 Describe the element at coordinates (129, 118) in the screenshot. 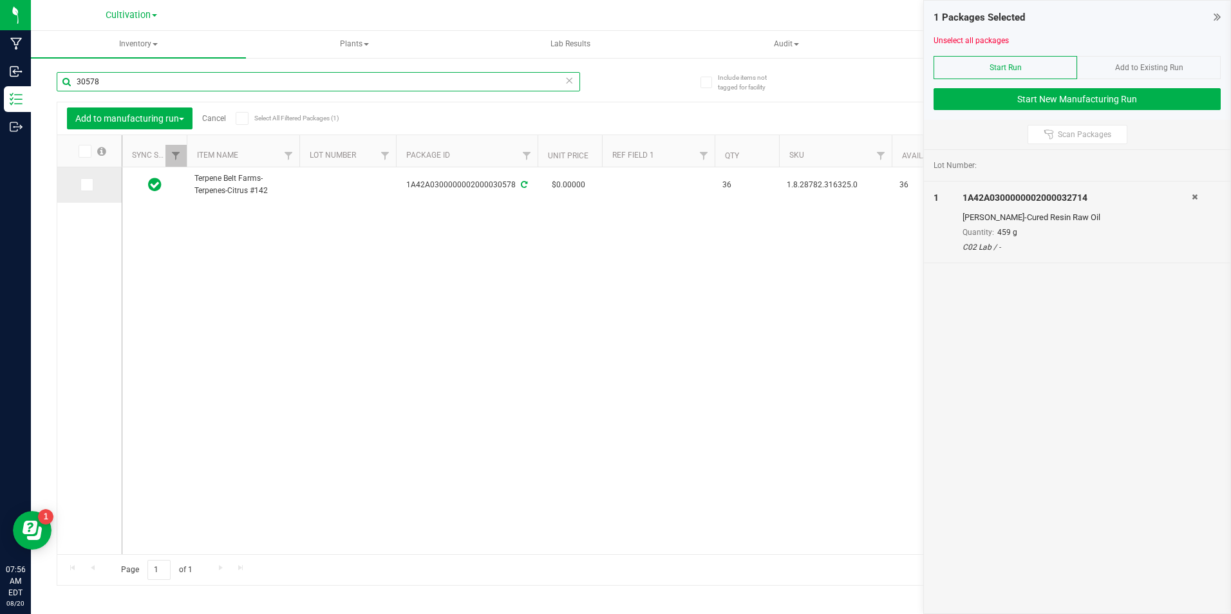

I see `span: Add to manufacturing run` at that location.